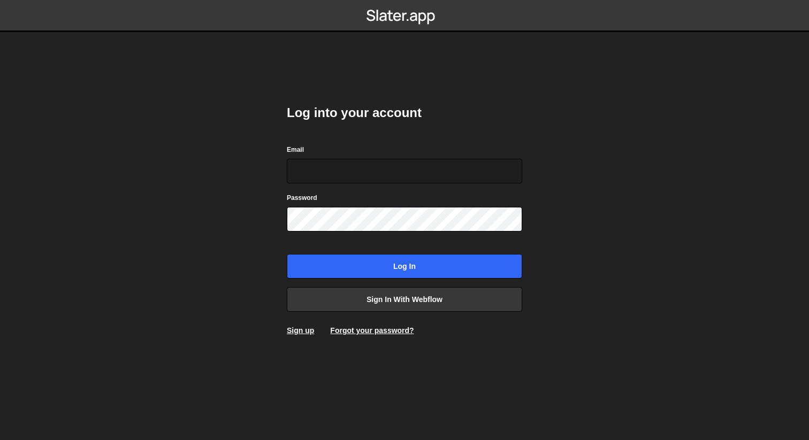 The image size is (809, 440). Describe the element at coordinates (295, 150) in the screenshot. I see `label: Email` at that location.